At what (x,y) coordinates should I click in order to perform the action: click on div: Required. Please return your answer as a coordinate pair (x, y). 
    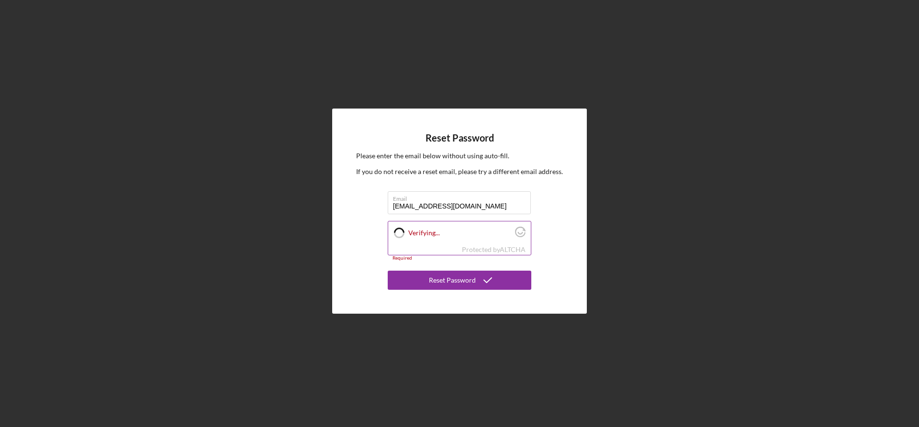
    Looking at the image, I should click on (459, 258).